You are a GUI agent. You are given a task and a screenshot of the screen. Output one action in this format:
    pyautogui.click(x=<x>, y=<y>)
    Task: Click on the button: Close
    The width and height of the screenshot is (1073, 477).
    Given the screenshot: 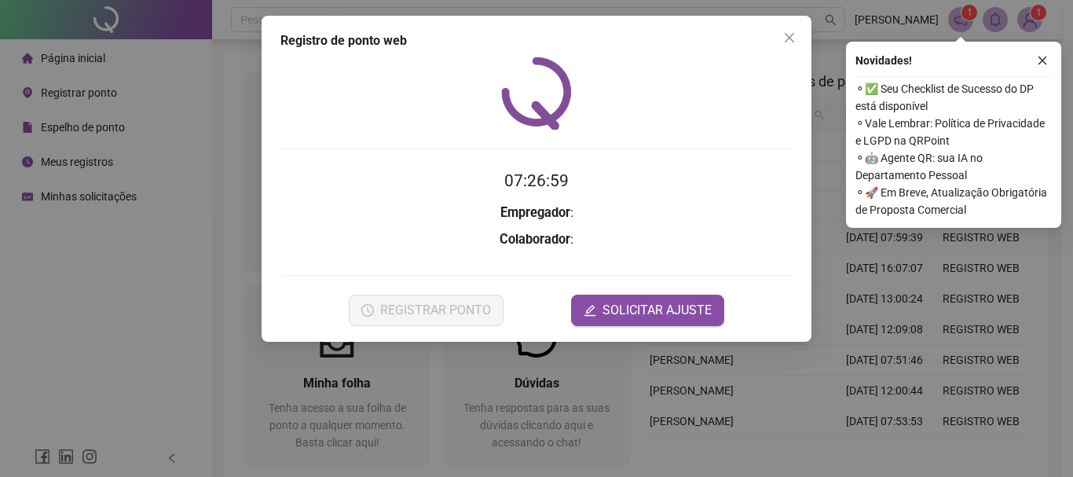 What is the action you would take?
    pyautogui.click(x=789, y=38)
    